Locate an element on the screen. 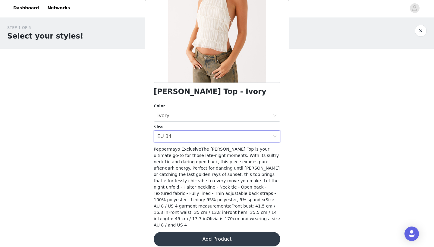  a: Dashboard is located at coordinates (26, 8).